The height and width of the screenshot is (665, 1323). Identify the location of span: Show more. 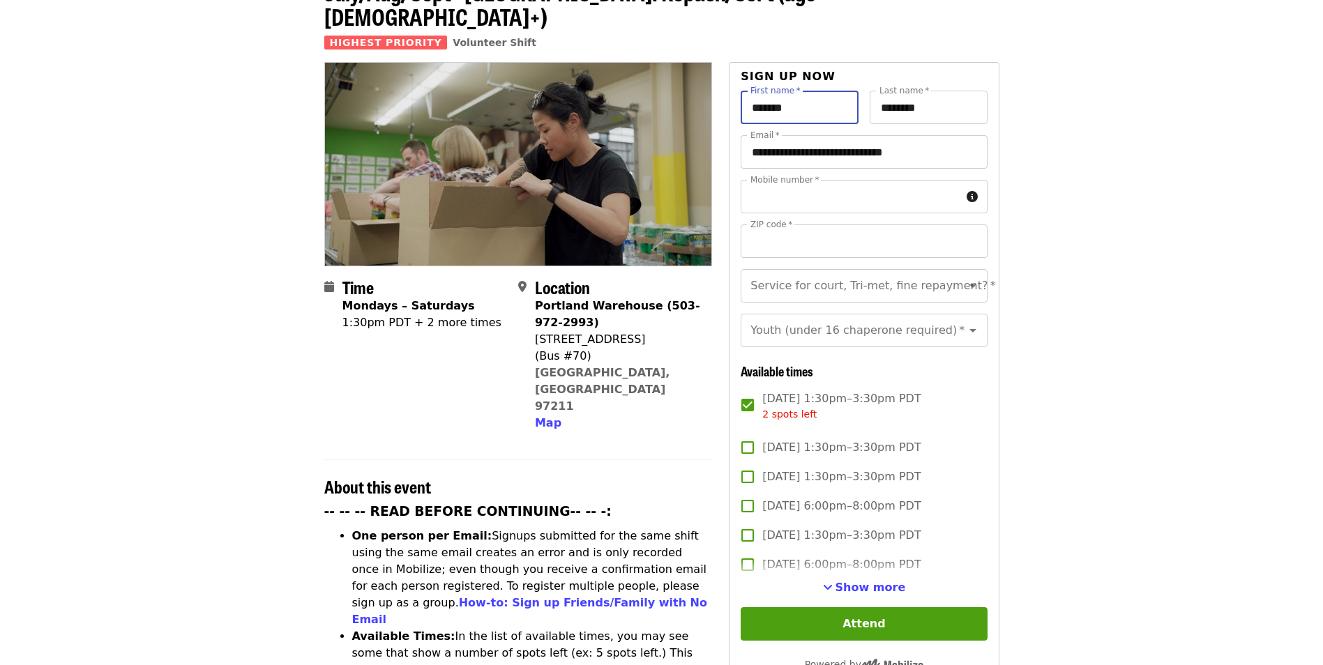
(870, 587).